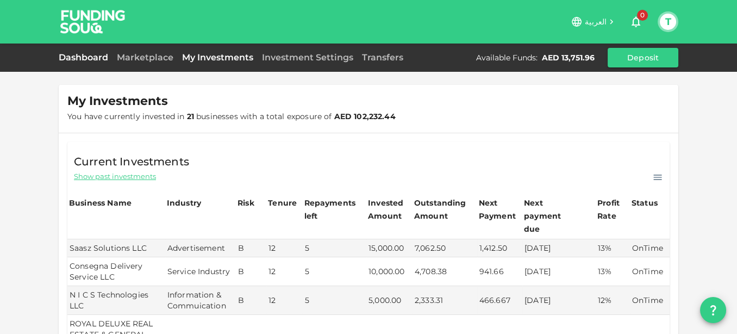 The image size is (737, 334). What do you see at coordinates (389, 209) in the screenshot?
I see `div: Invested Amount` at bounding box center [389, 209].